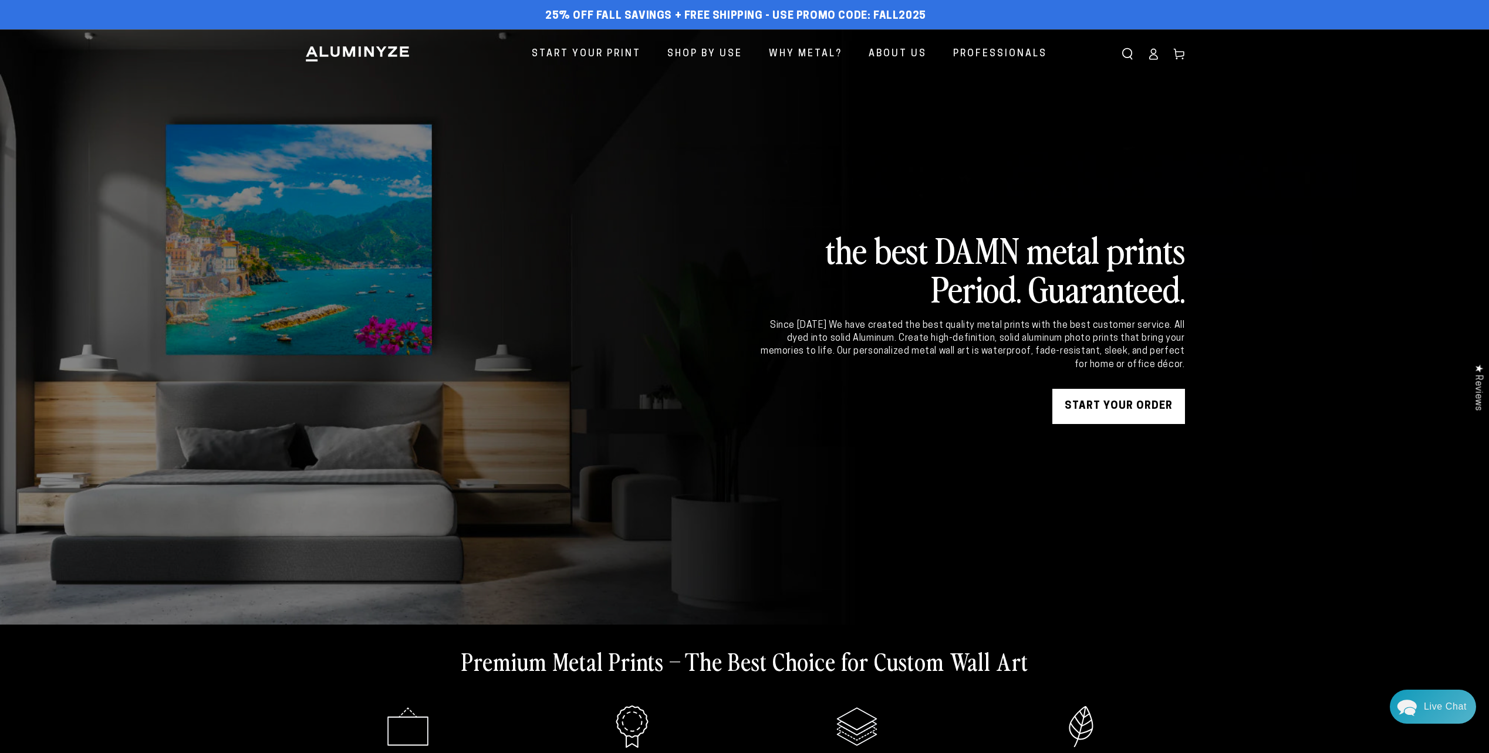  I want to click on span: Professionals, so click(1000, 54).